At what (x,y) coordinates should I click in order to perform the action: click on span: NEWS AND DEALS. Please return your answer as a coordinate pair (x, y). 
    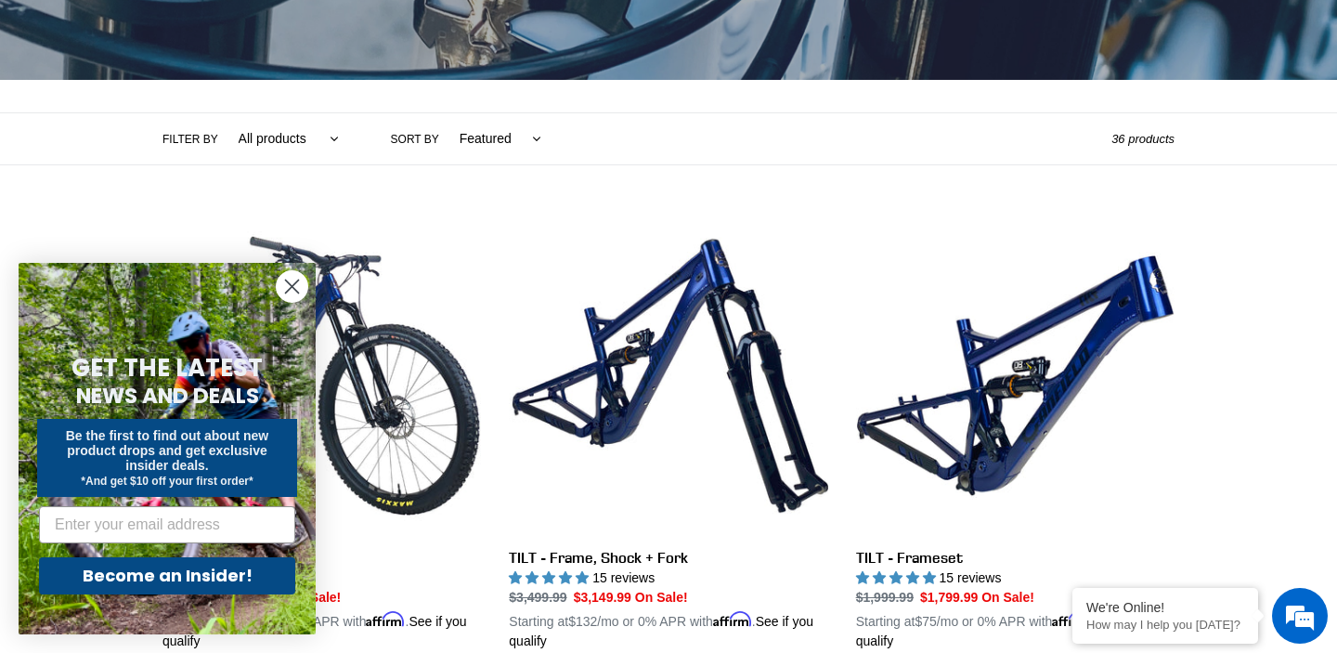
    Looking at the image, I should click on (167, 395).